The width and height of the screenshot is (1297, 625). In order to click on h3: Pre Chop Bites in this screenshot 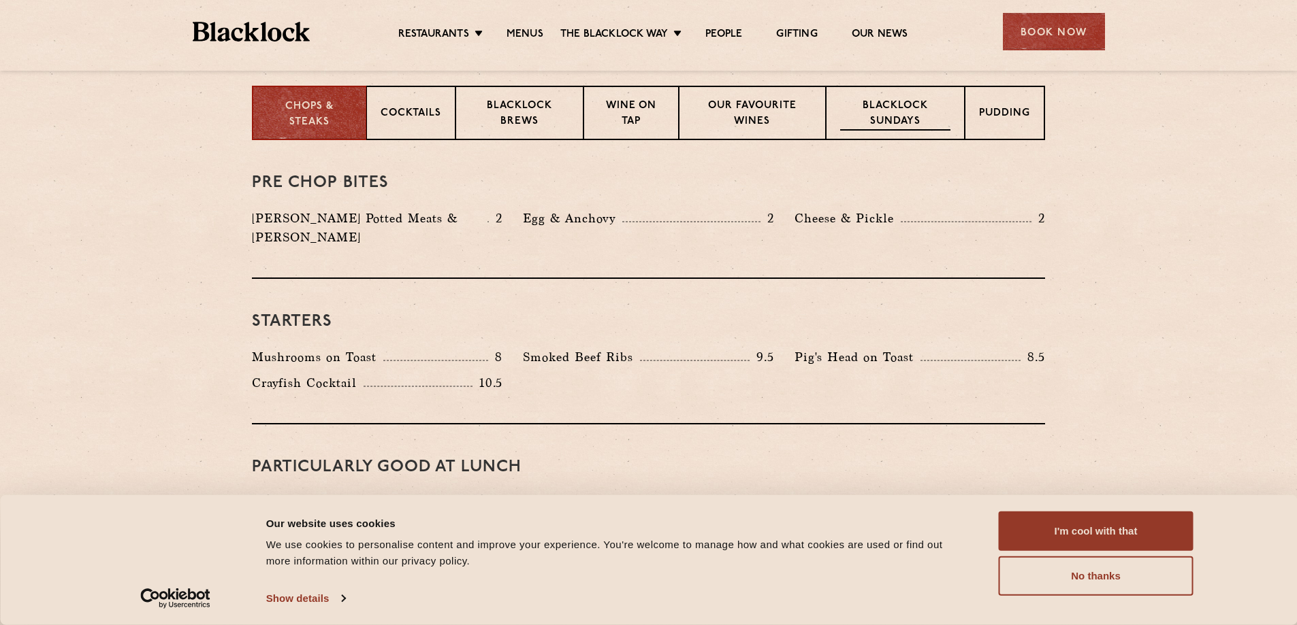, I will do `click(648, 183)`.